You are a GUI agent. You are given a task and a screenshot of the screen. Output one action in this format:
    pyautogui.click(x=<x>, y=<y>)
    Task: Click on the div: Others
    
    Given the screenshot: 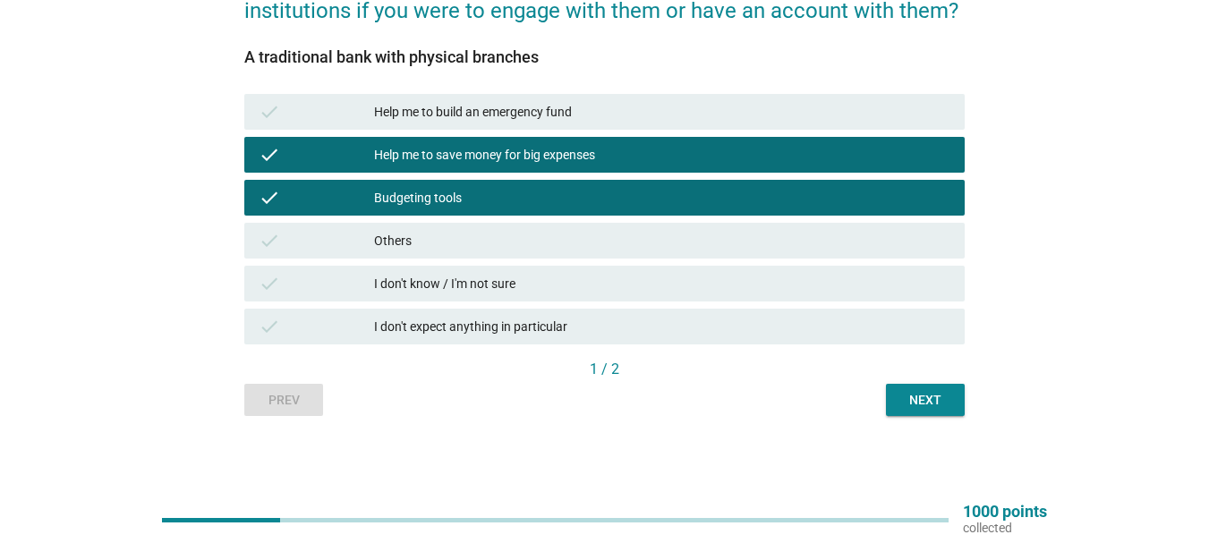 What is the action you would take?
    pyautogui.click(x=662, y=241)
    